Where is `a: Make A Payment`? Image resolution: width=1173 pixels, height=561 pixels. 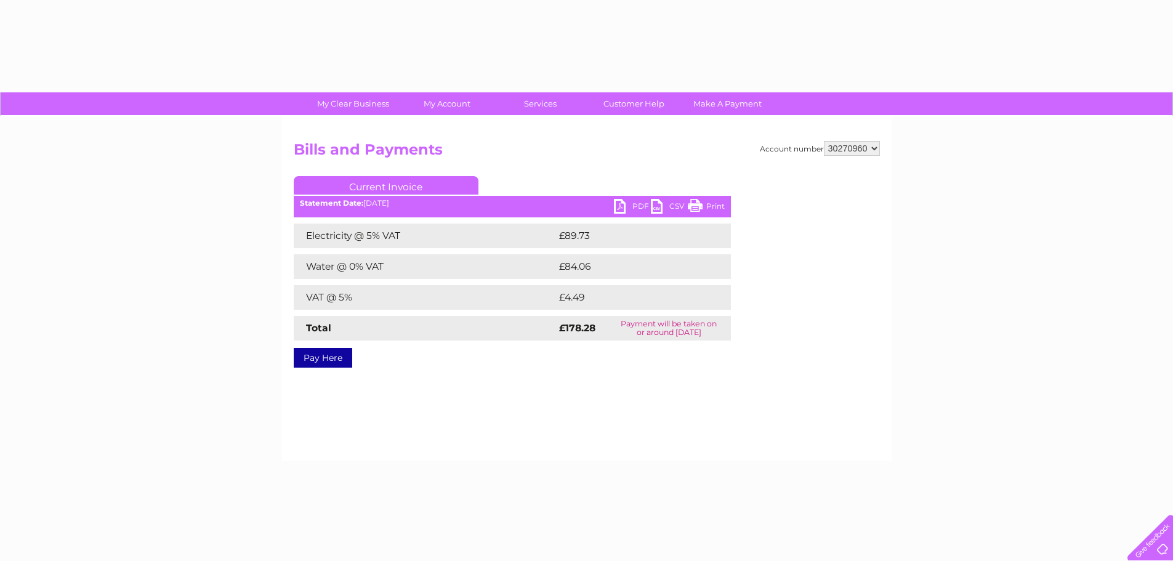 a: Make A Payment is located at coordinates (727, 103).